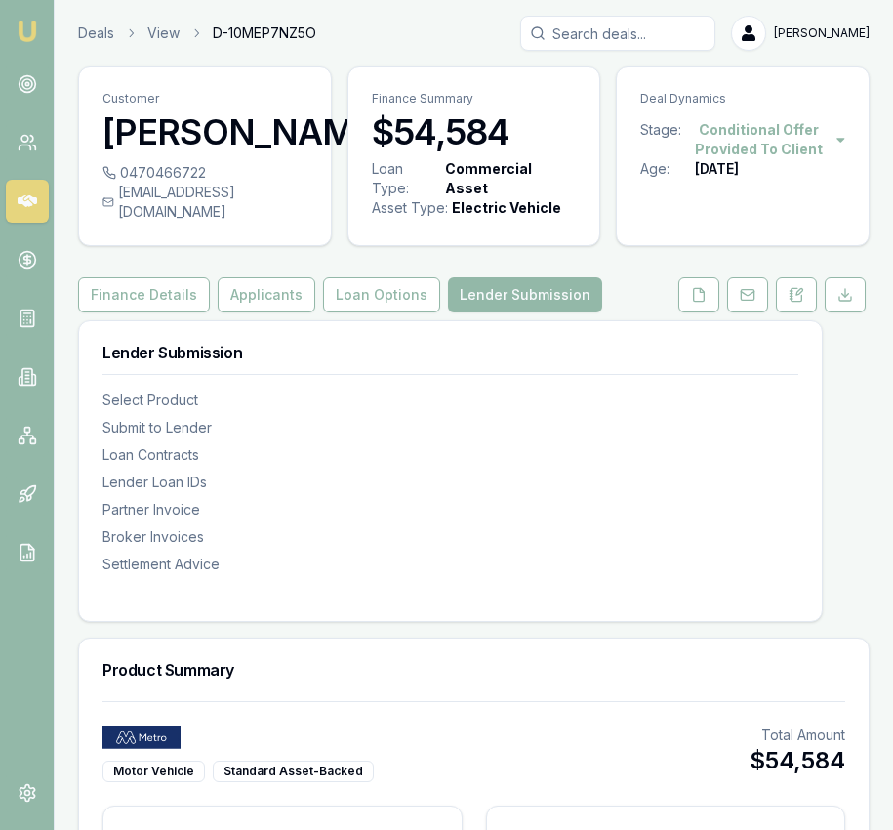 This screenshot has height=830, width=893. I want to click on div: Loan Type:, so click(406, 179).